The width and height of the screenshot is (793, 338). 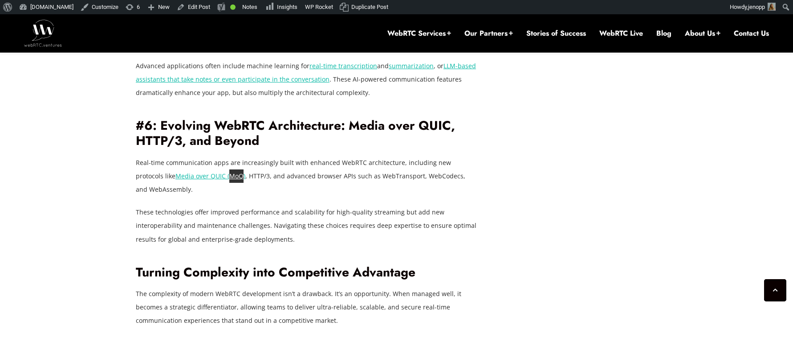 I want to click on p: Real-time communication apps are increasingly built with enhanced WebRTC architecture, including ..., so click(x=307, y=176).